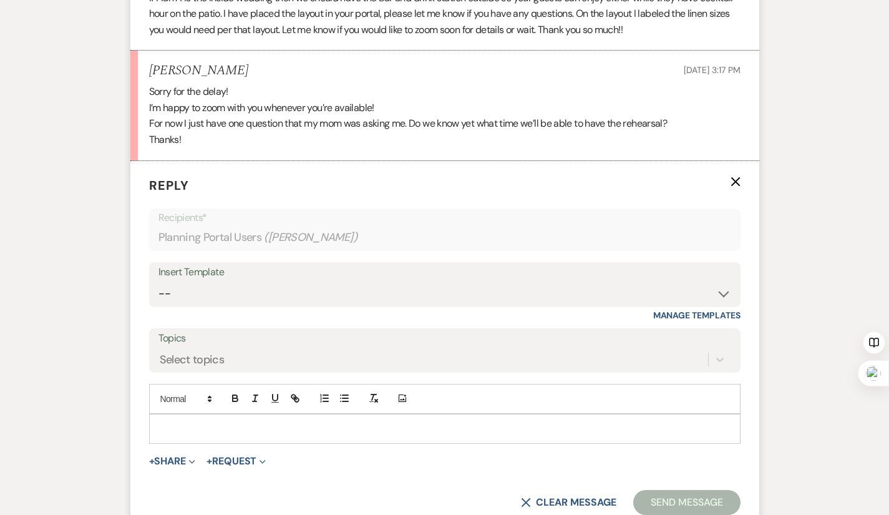 This screenshot has width=889, height=515. Describe the element at coordinates (192, 359) in the screenshot. I see `div: Select topics` at that location.